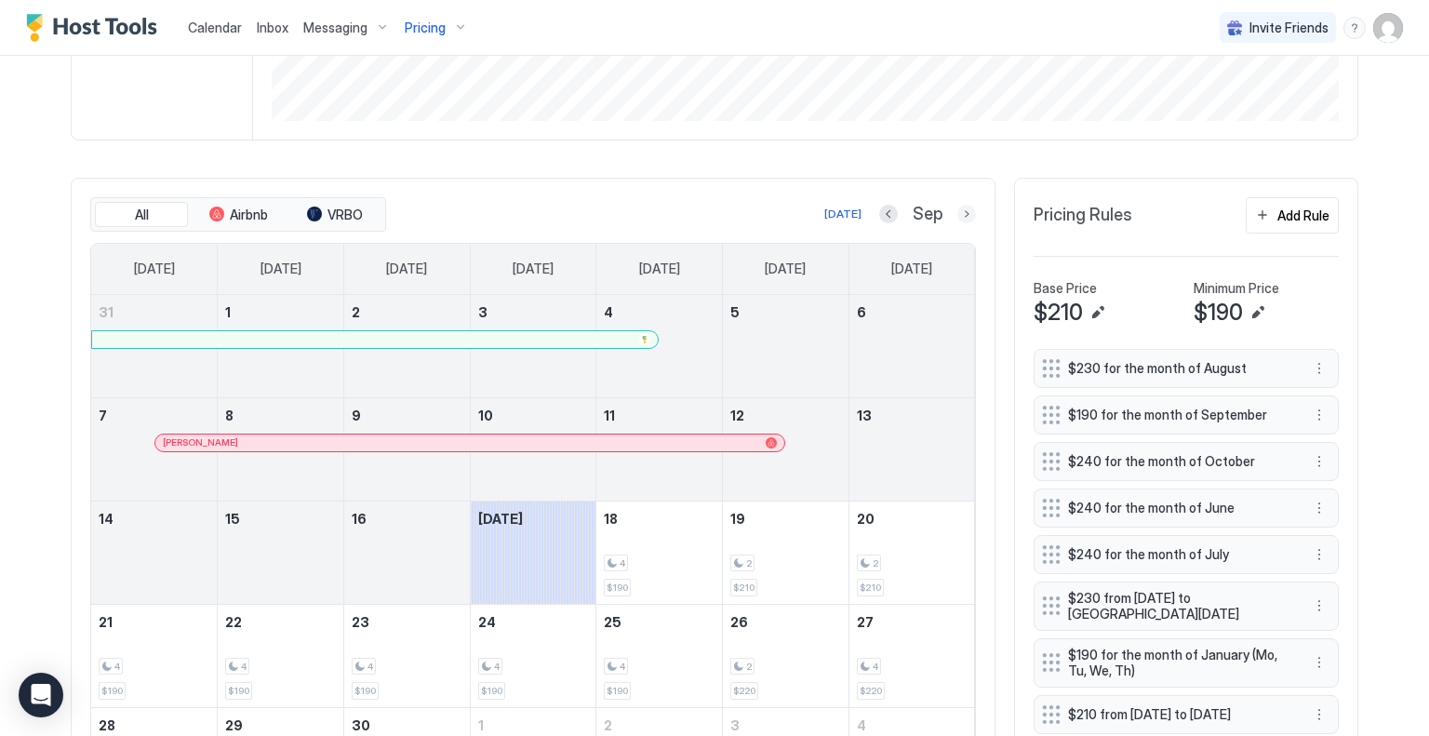  What do you see at coordinates (406, 312) in the screenshot?
I see `a: September 2, 2025` at bounding box center [406, 312].